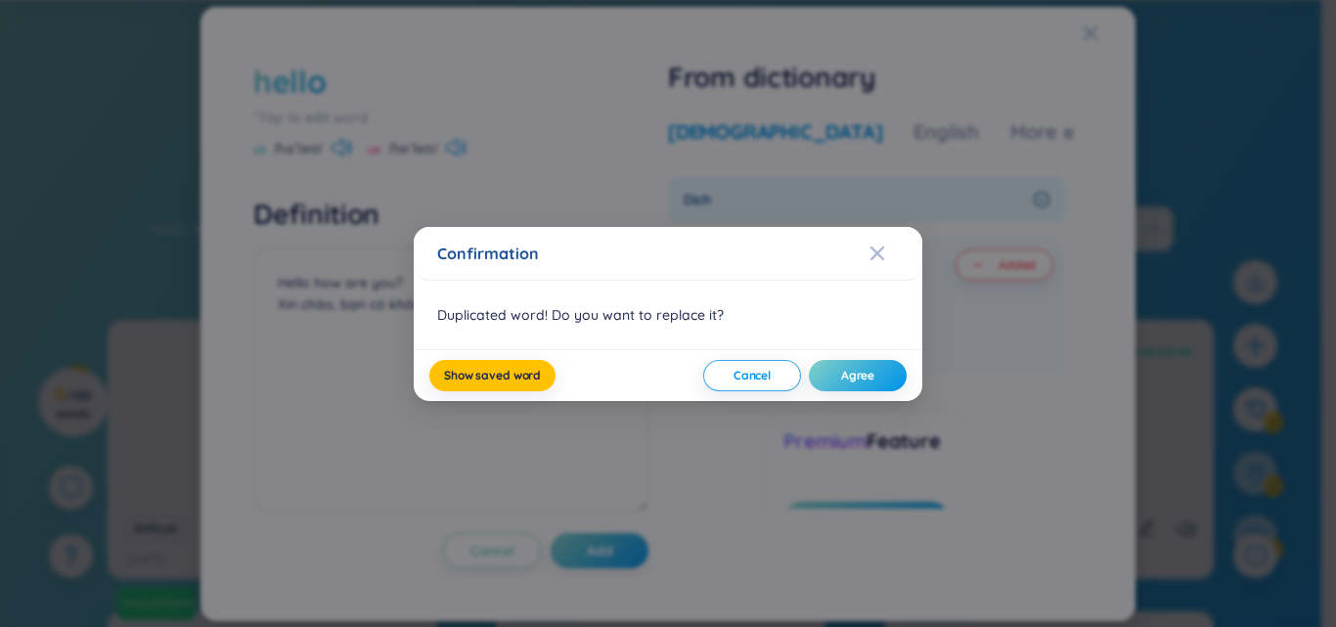 This screenshot has height=627, width=1336. Describe the element at coordinates (752, 376) in the screenshot. I see `span: Cancel` at that location.